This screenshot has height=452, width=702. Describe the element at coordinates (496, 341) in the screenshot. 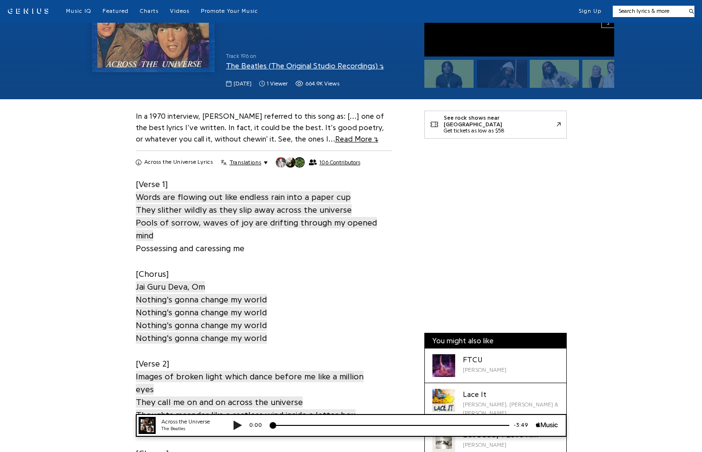

I see `div: You might also like` at that location.